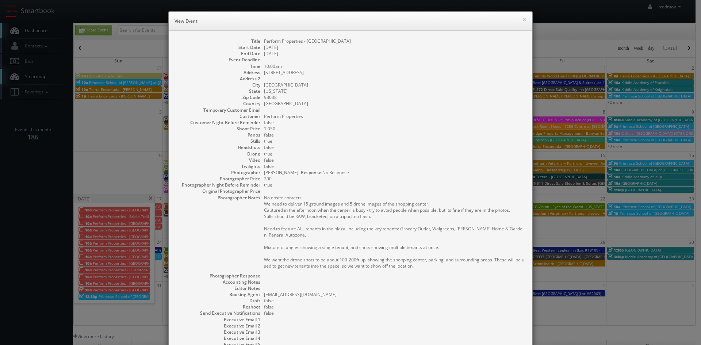 This screenshot has height=345, width=701. Describe the element at coordinates (218, 326) in the screenshot. I see `dt: Executive Email 2` at that location.